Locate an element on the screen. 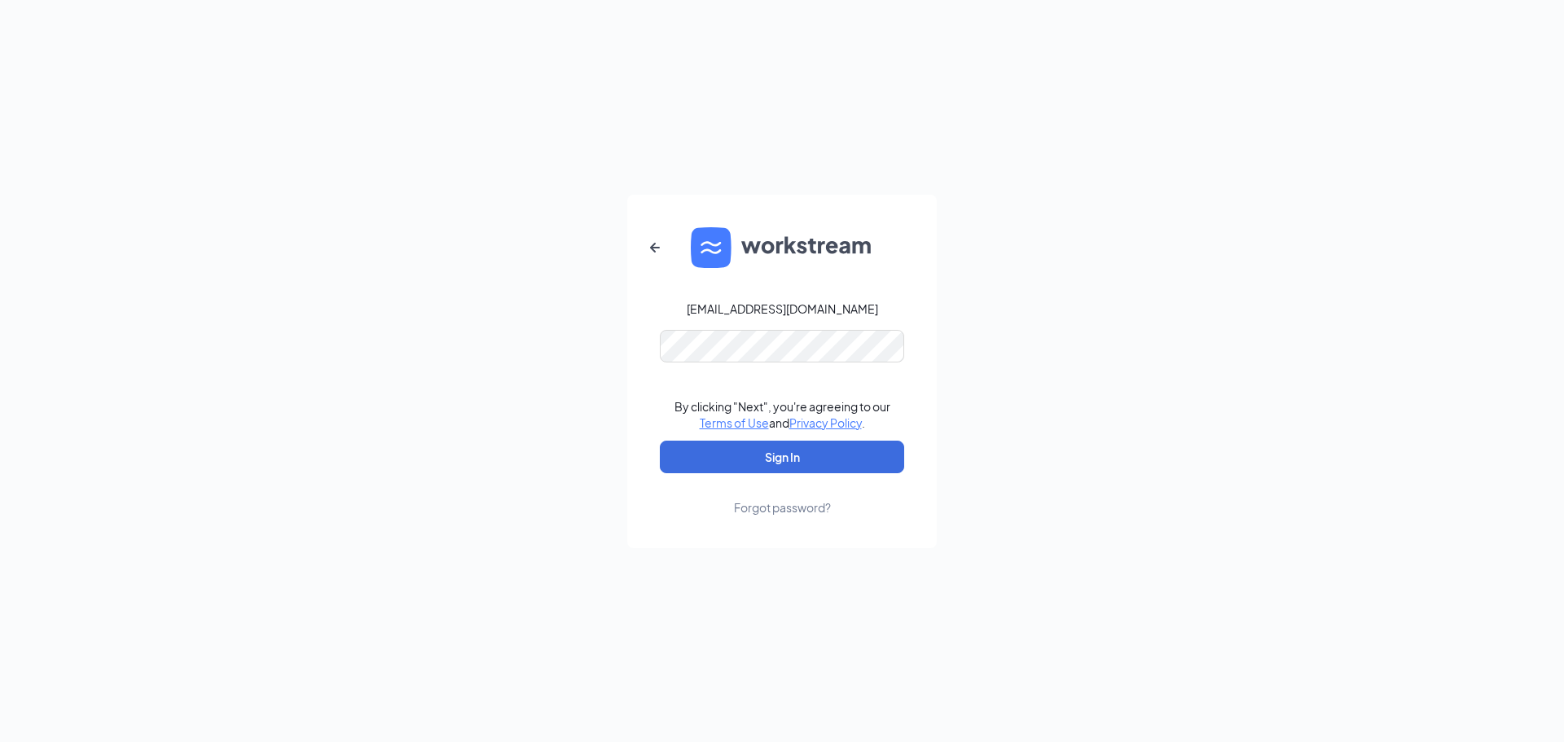 This screenshot has height=742, width=1564. button: Sign In is located at coordinates (782, 457).